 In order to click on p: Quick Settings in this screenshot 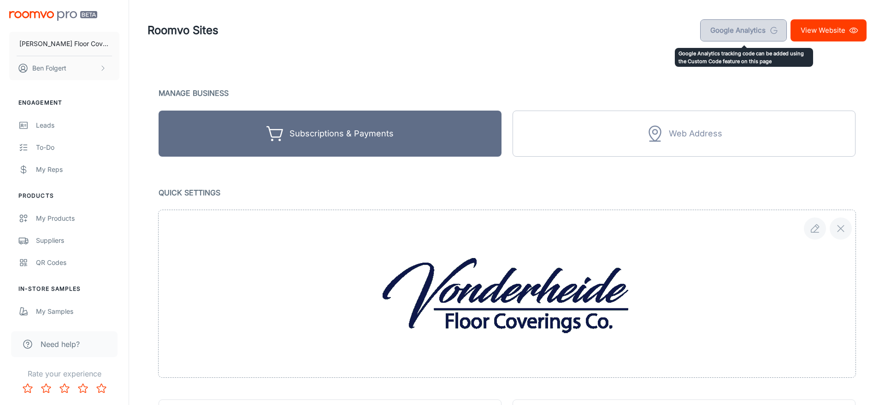, I will do `click(507, 193)`.